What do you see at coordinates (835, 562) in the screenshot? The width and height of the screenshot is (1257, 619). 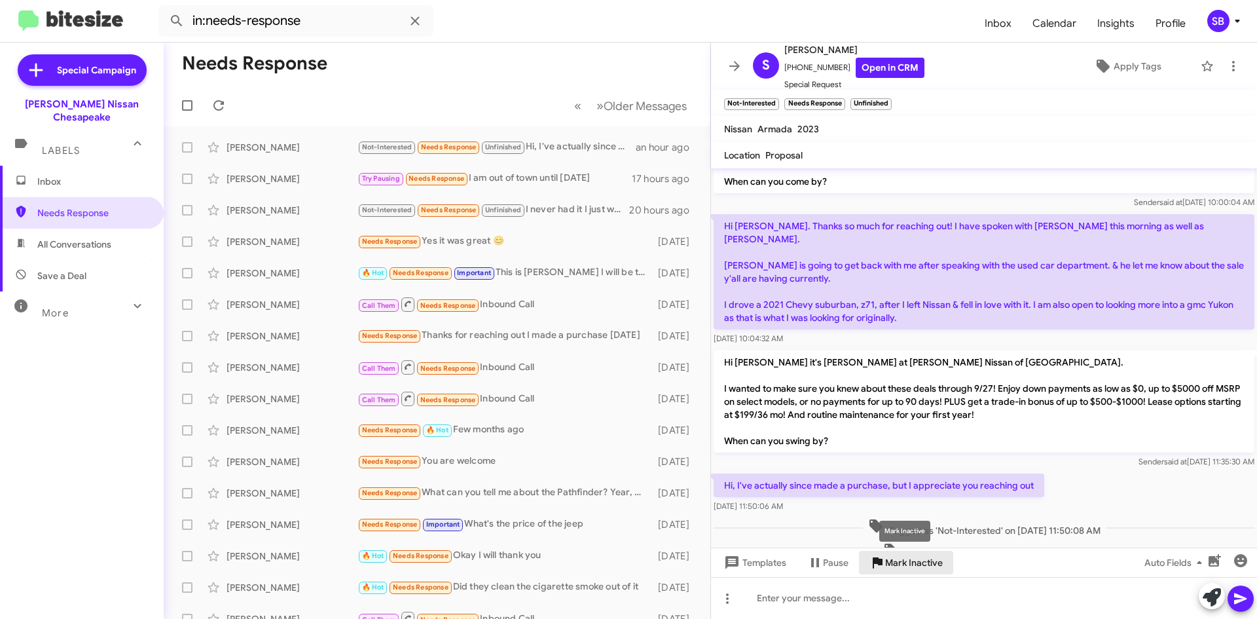 I see `span: Pause` at bounding box center [835, 562].